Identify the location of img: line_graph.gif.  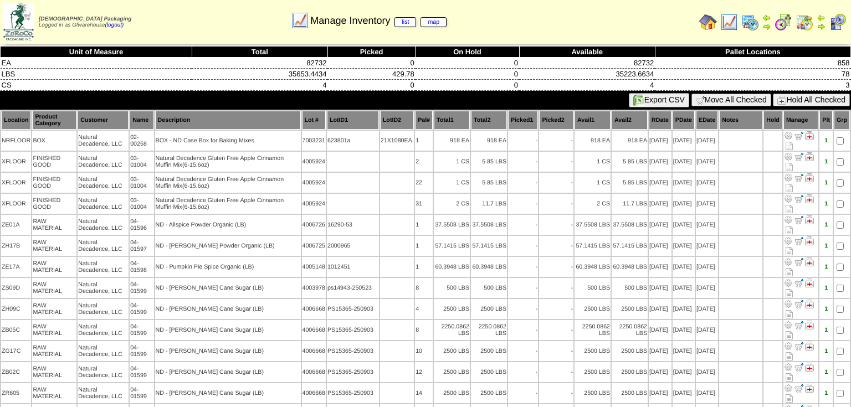
(300, 21).